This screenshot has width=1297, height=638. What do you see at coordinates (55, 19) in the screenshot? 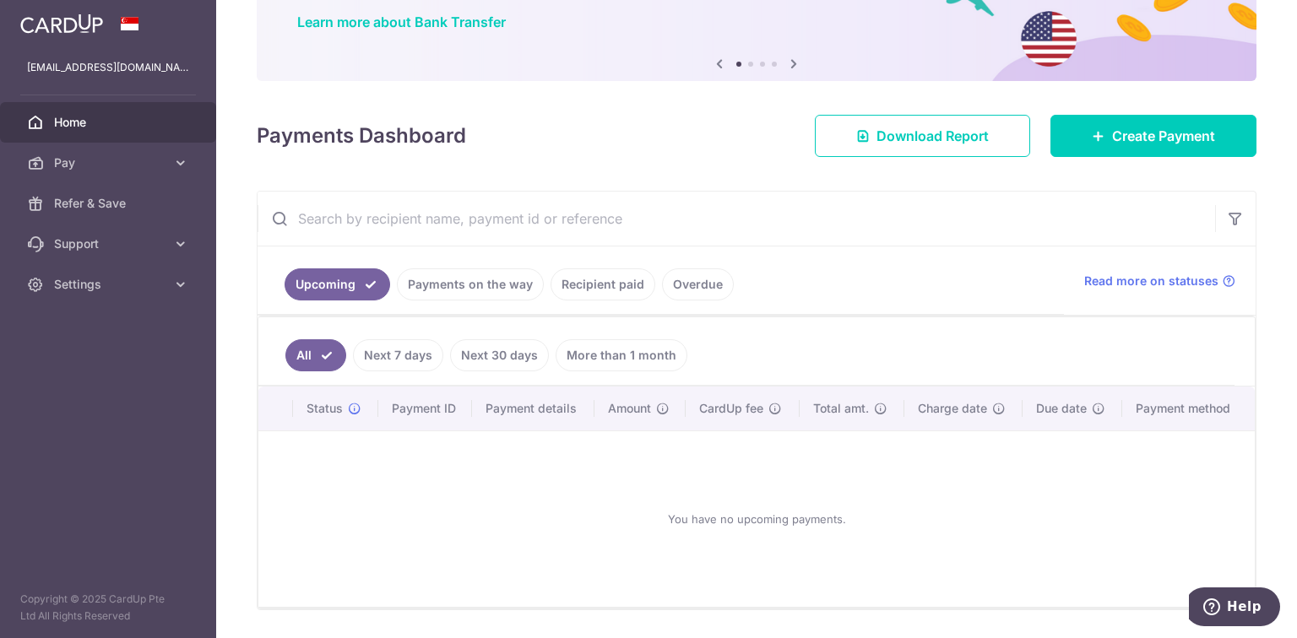
I see `span: Help` at bounding box center [55, 19].